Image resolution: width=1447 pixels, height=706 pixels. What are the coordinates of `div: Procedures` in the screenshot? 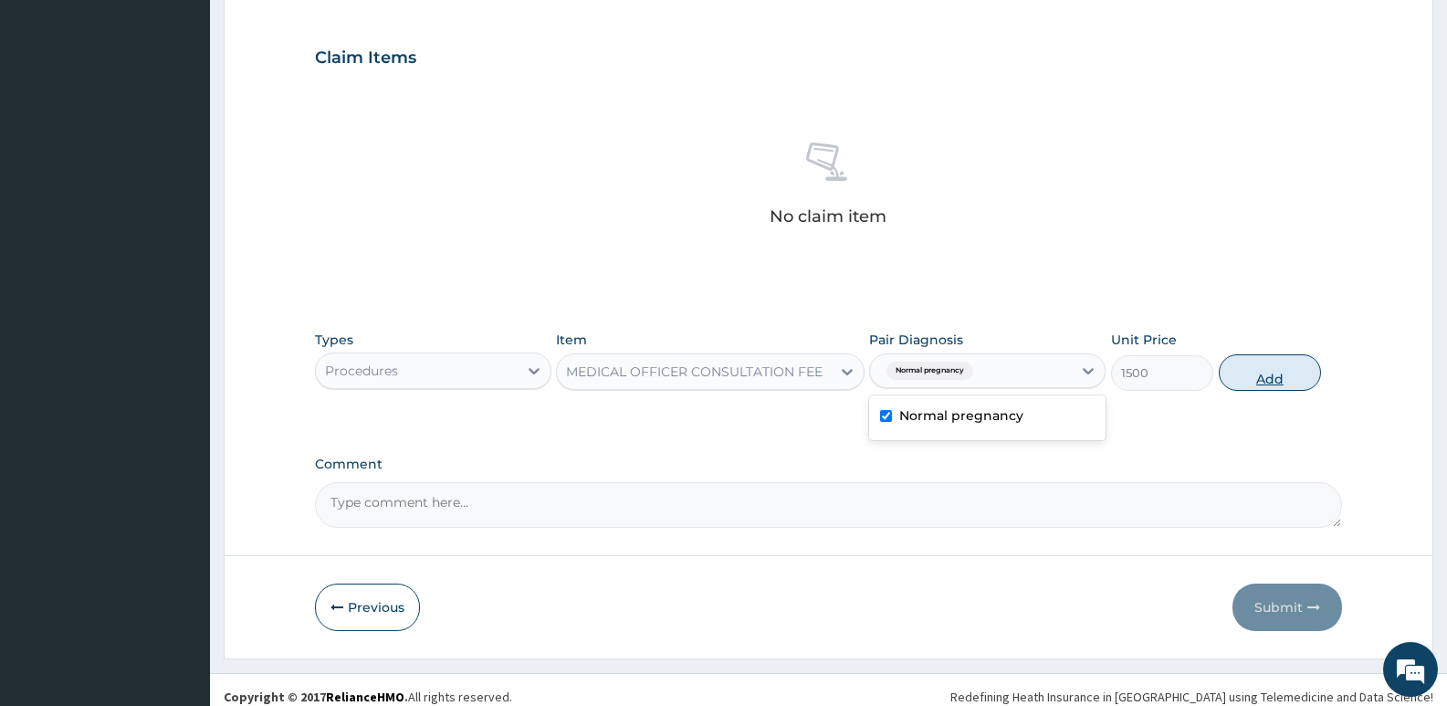 It's located at (361, 371).